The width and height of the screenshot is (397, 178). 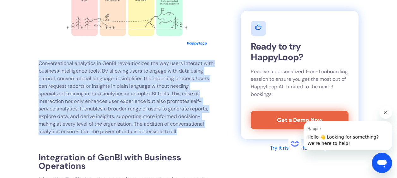 I want to click on p: Conversational analytics in GenBI revolutionizes the way users interact with business intelligenc..., so click(x=127, y=98).